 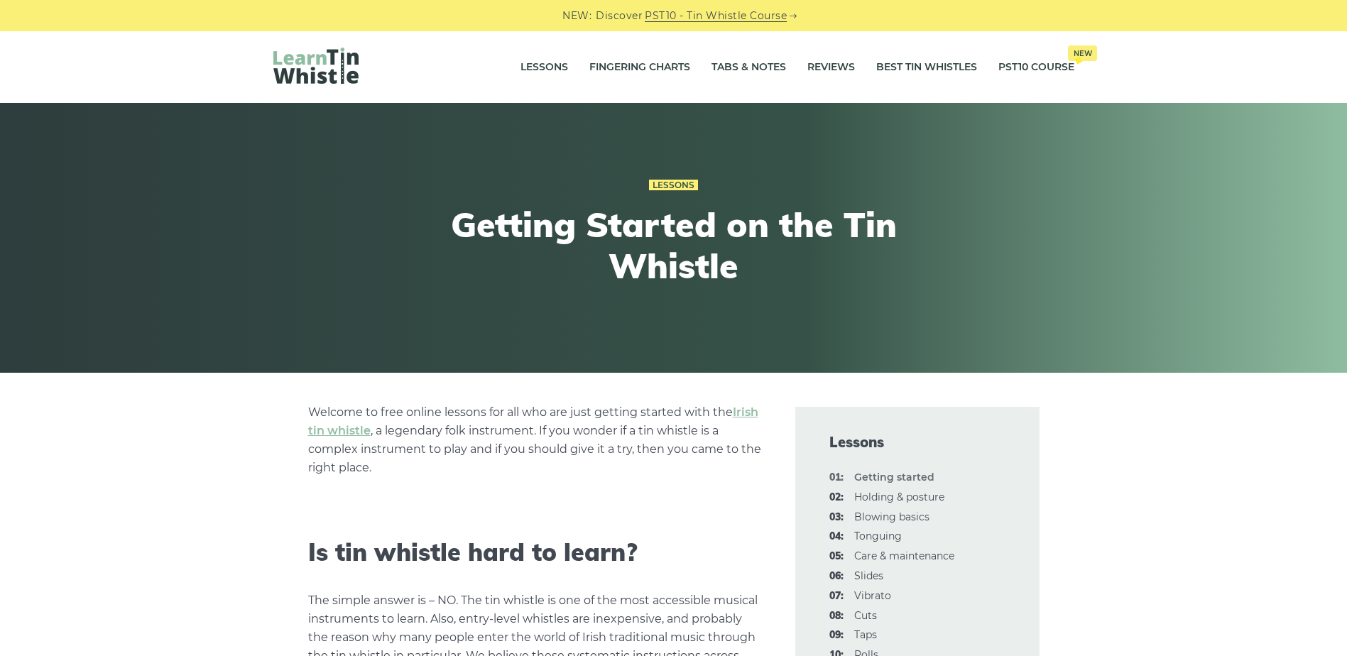 I want to click on span: 09:, so click(x=837, y=636).